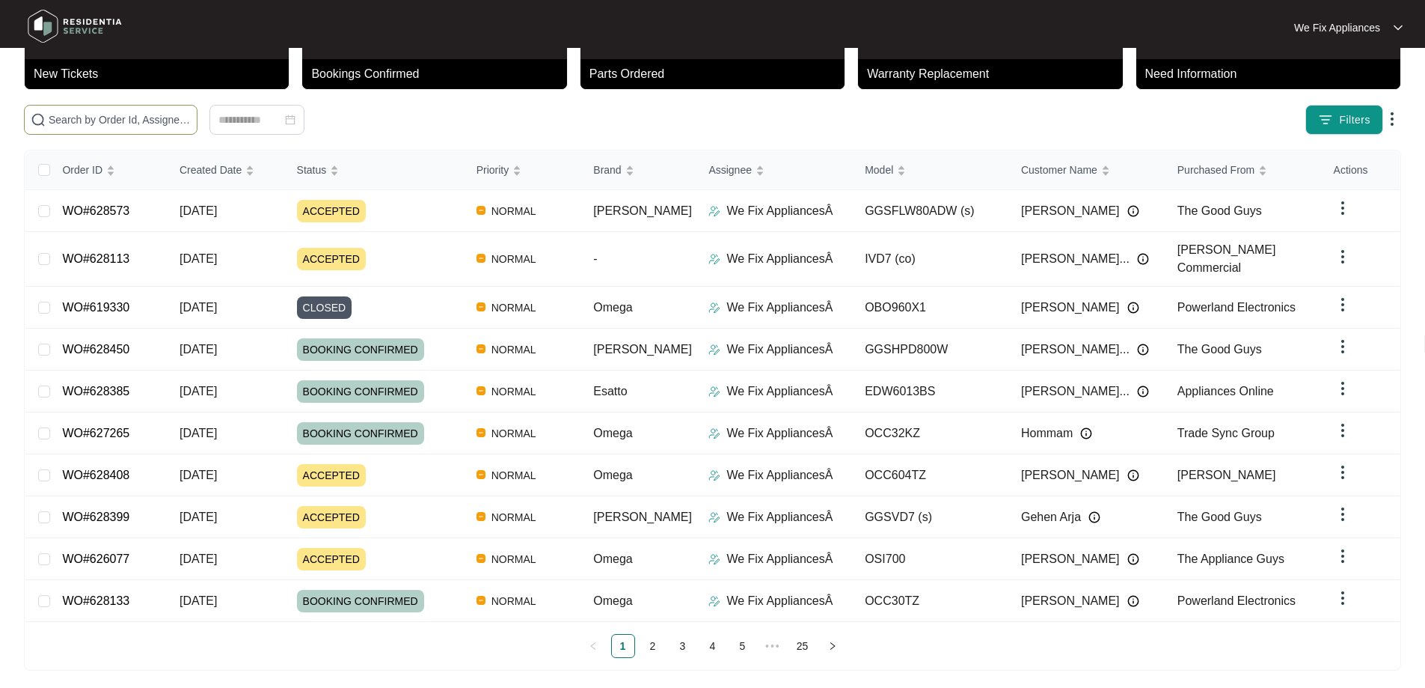 This screenshot has height=688, width=1425. I want to click on th: Assignee, so click(774, 170).